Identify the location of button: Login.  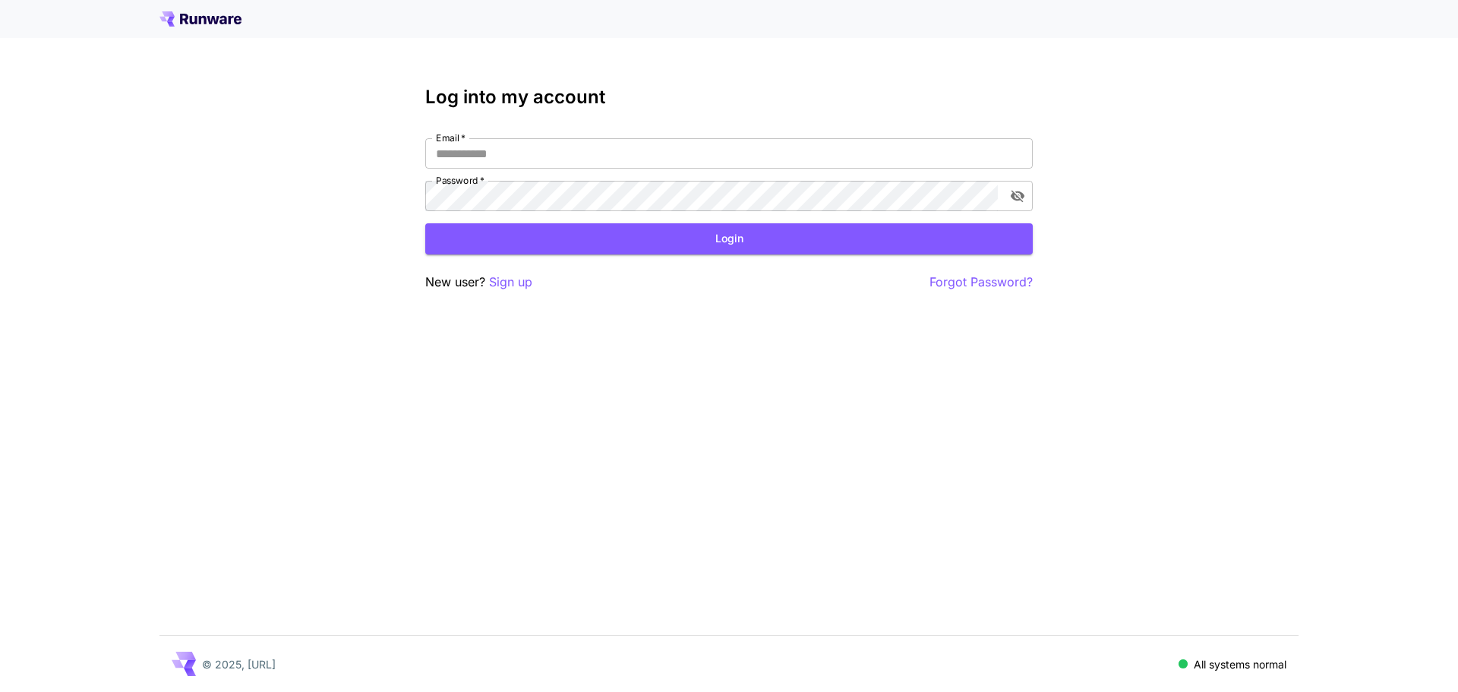
(729, 238).